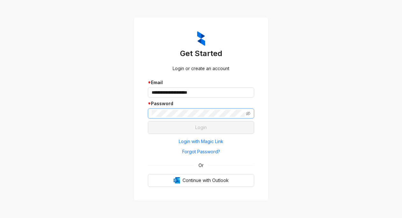 The height and width of the screenshot is (218, 402). Describe the element at coordinates (201, 69) in the screenshot. I see `div: Login or create an account` at that location.